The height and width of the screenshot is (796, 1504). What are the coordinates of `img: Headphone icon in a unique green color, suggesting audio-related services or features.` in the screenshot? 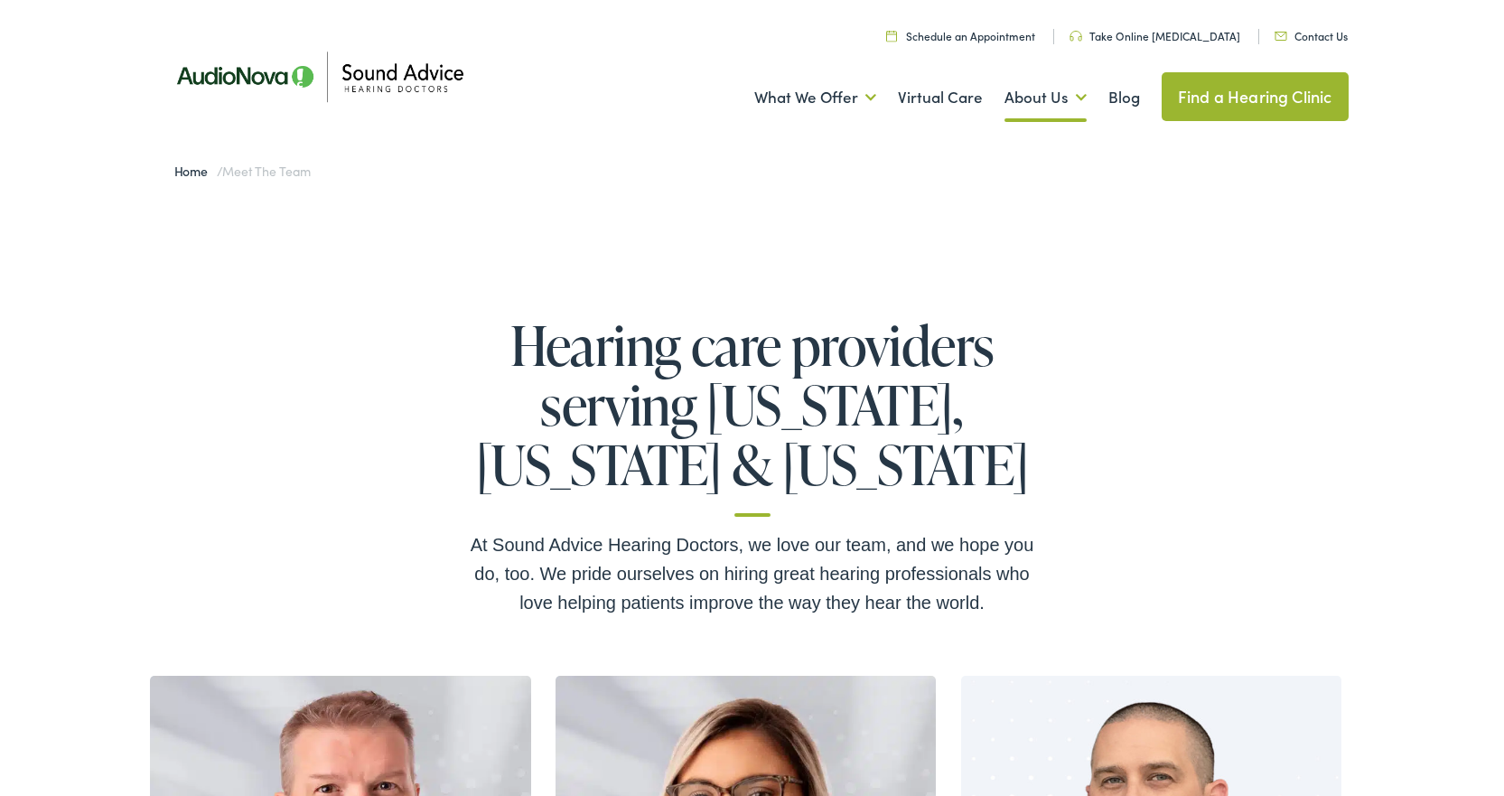 It's located at (1076, 36).